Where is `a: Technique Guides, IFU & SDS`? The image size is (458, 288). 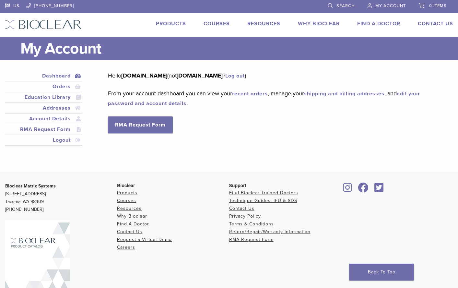 a: Technique Guides, IFU & SDS is located at coordinates (263, 200).